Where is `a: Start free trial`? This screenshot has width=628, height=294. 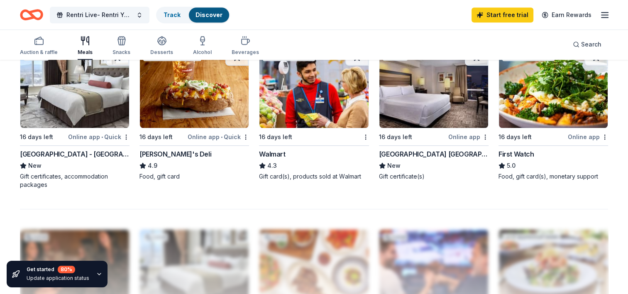
a: Start free trial is located at coordinates (503, 15).